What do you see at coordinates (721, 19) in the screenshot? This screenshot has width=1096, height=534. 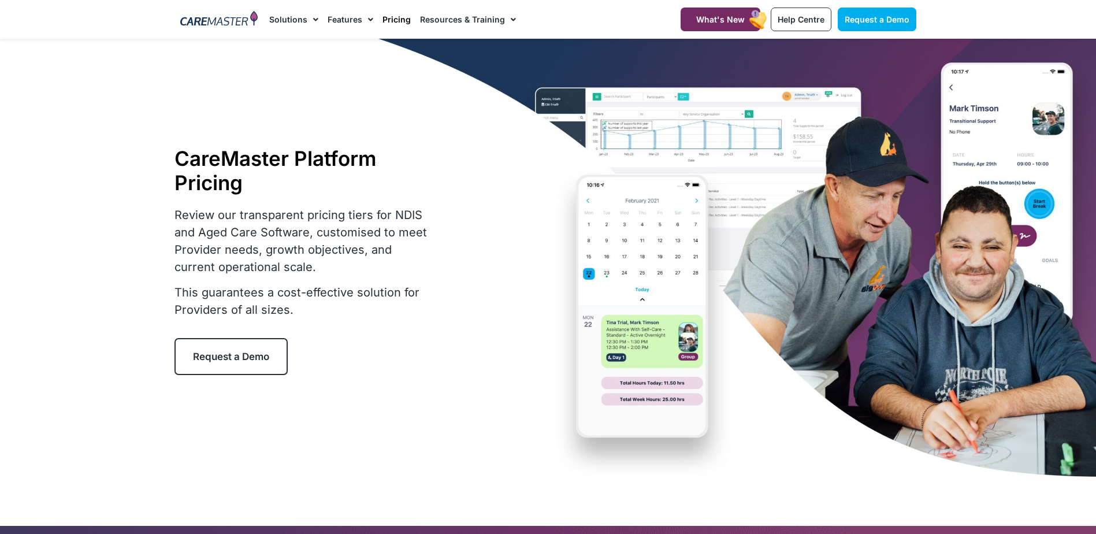 I see `a: What's New` at bounding box center [721, 19].